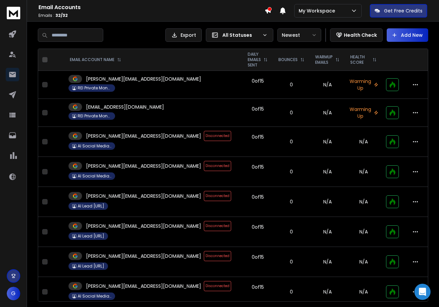 The image size is (439, 307). Describe the element at coordinates (254, 60) in the screenshot. I see `p: DAILY EMAILS SENT` at that location.